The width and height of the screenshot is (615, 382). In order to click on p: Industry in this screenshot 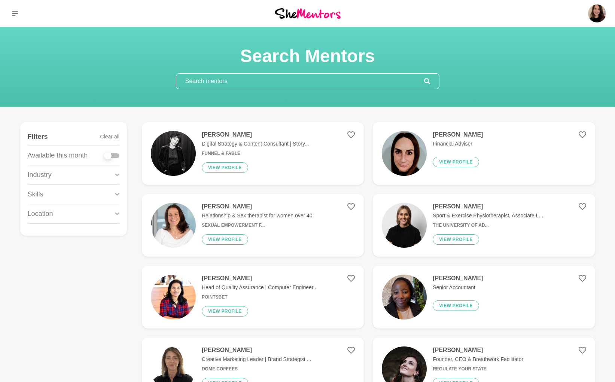, I will do `click(40, 175)`.